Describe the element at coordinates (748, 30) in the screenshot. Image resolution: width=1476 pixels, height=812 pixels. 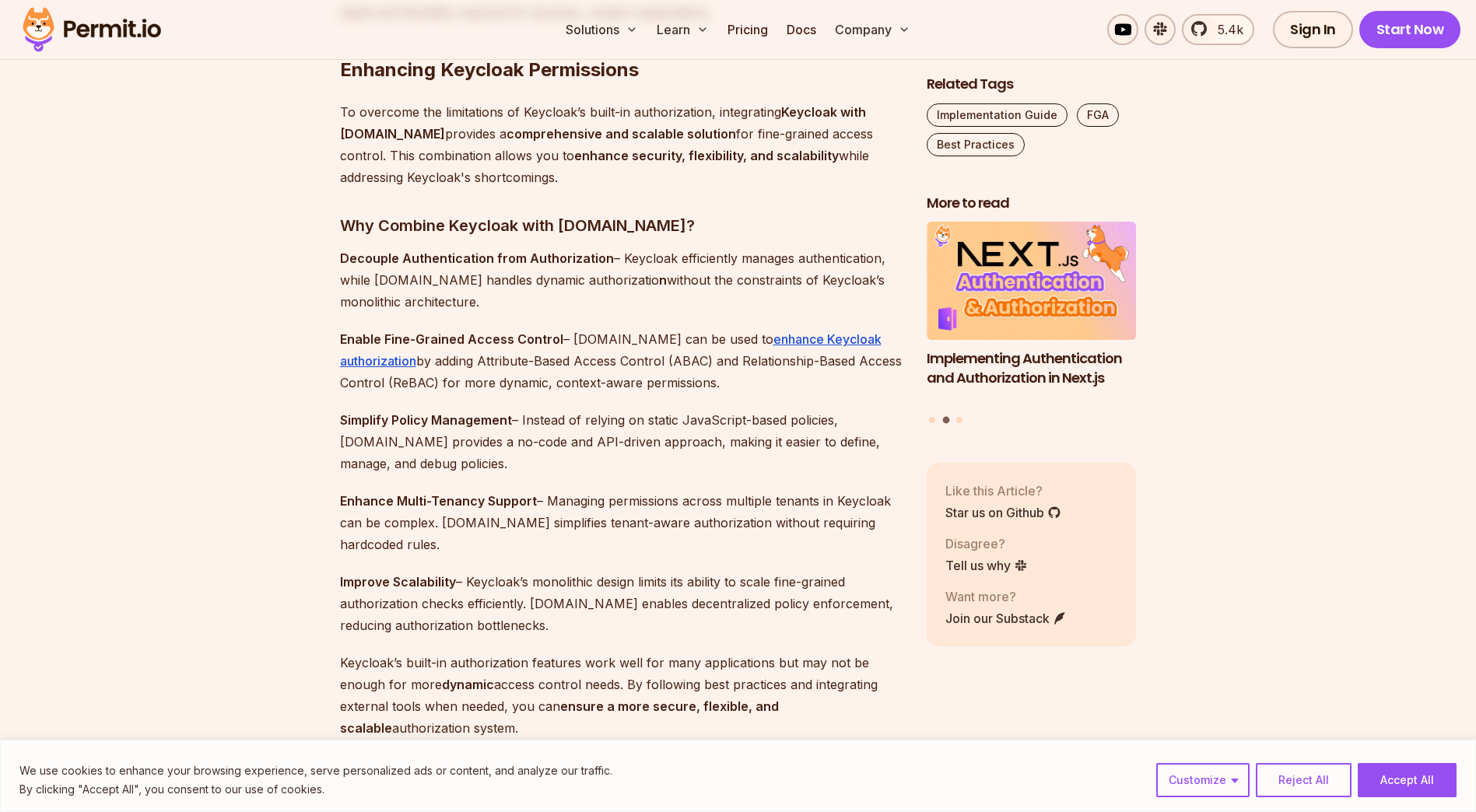
I see `a: Pricing` at that location.